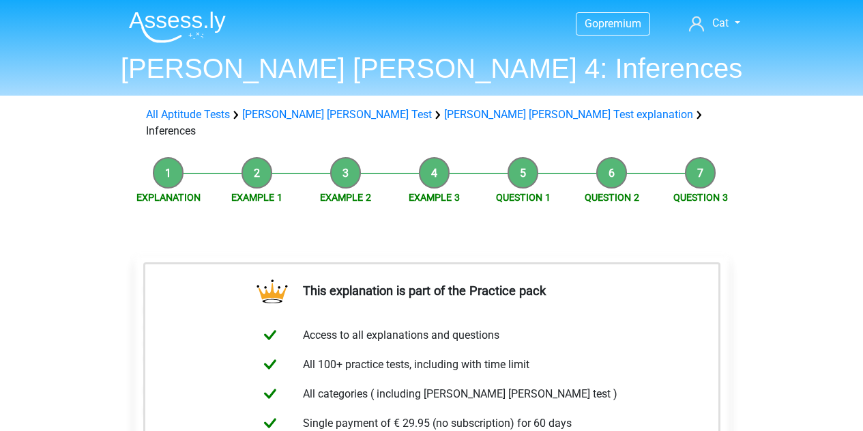  Describe the element at coordinates (592, 23) in the screenshot. I see `span: Go` at that location.